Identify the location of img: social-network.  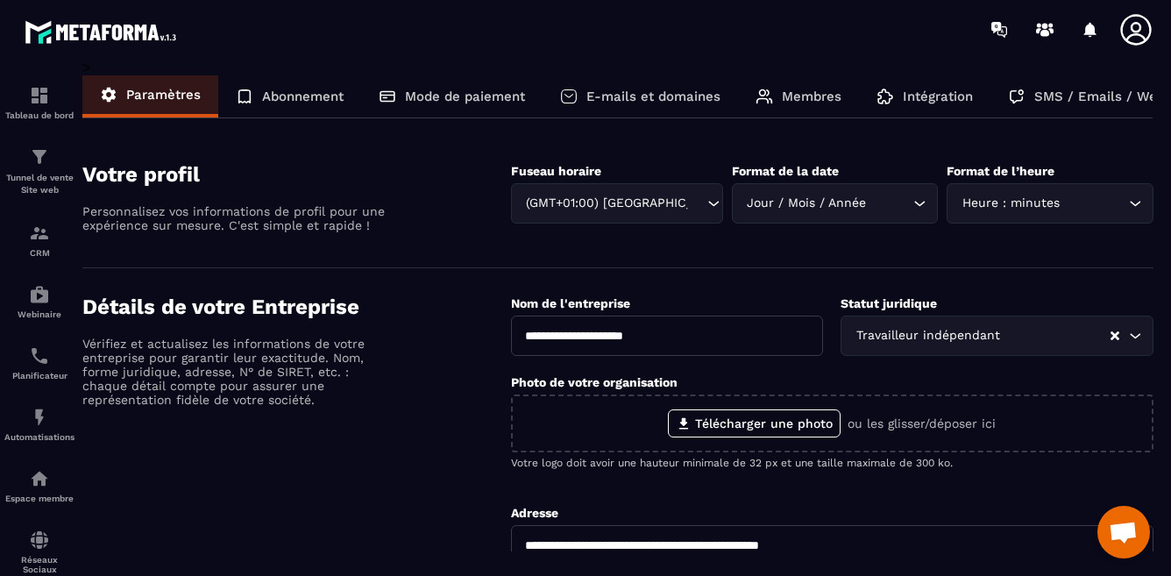
(39, 540).